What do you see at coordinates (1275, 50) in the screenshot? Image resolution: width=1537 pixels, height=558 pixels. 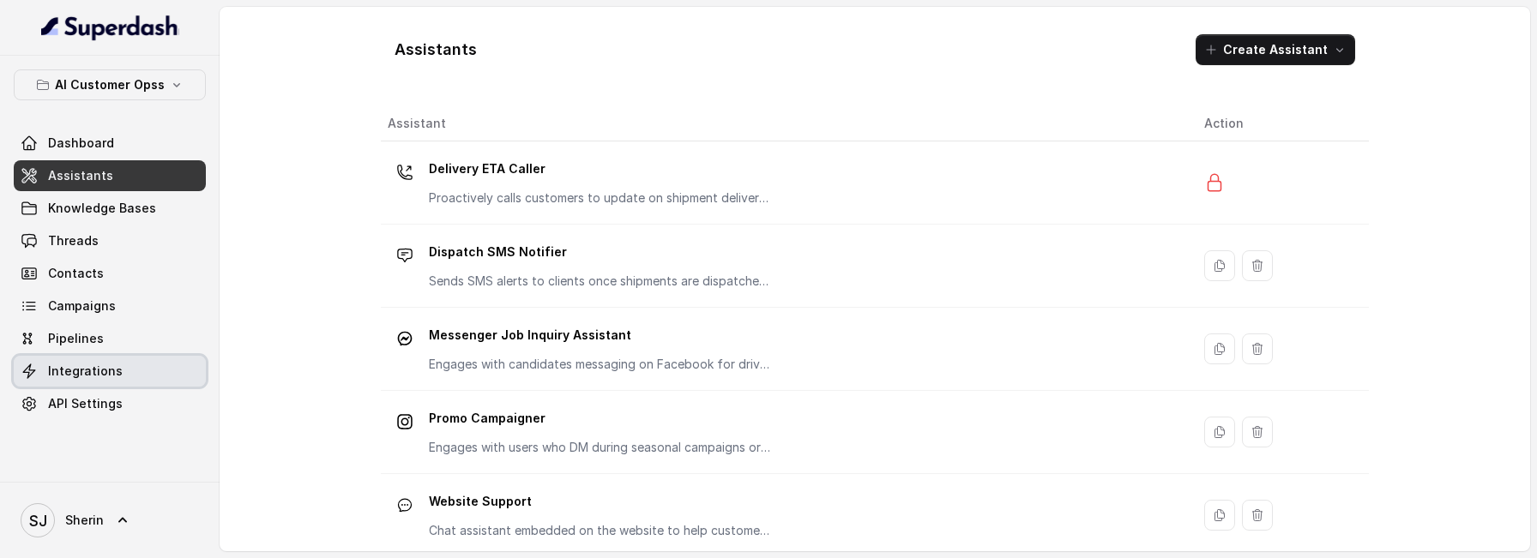 I see `button: Create Assistant` at bounding box center [1275, 50].